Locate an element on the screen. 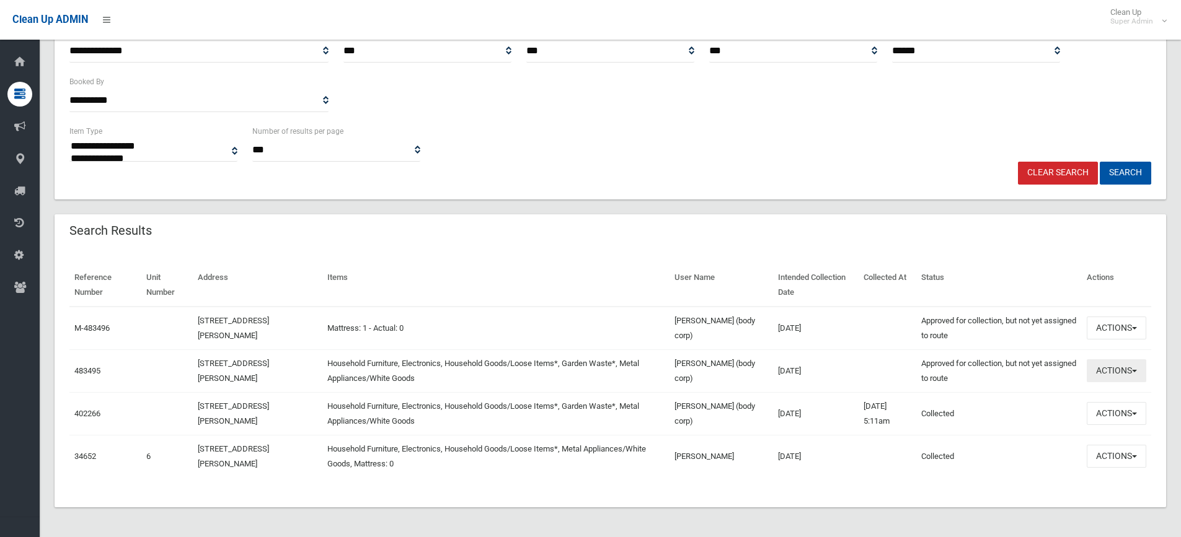 This screenshot has height=537, width=1181. button: Search is located at coordinates (1125, 173).